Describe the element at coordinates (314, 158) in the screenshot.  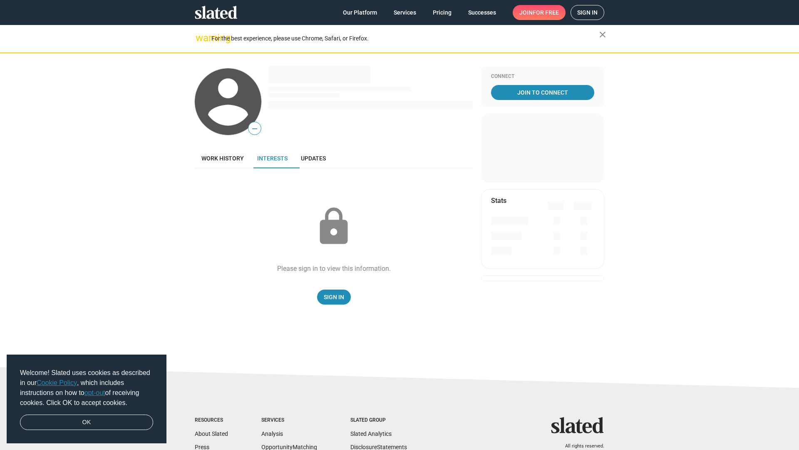
I see `a: Updates` at that location.